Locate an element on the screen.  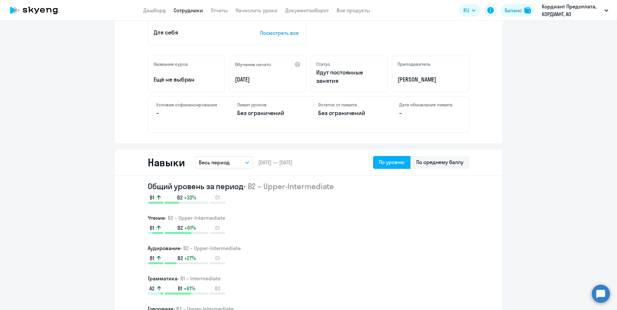
h4: Дата обновления лимита is located at coordinates (430, 105).